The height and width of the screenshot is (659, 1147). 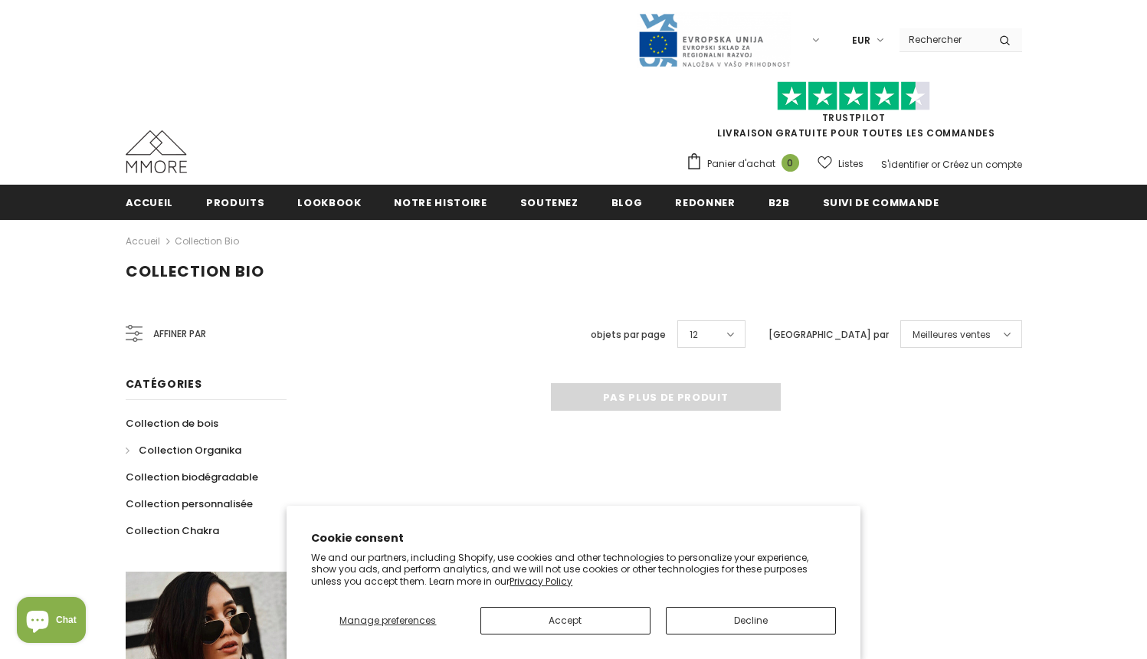 What do you see at coordinates (235, 202) in the screenshot?
I see `span: Produits` at bounding box center [235, 202].